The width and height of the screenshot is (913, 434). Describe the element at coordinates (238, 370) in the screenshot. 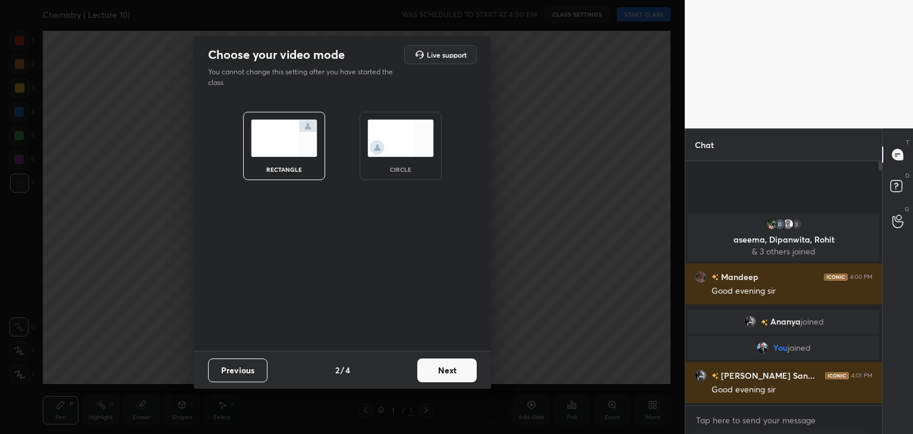

I see `button: Previous` at that location.